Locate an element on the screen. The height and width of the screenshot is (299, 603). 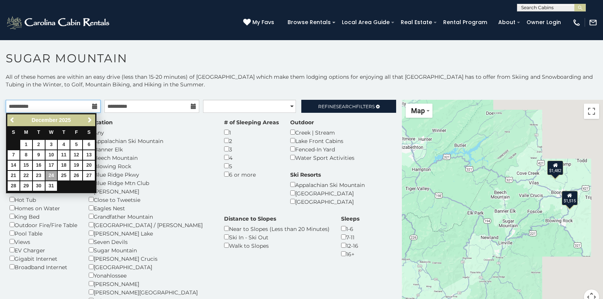
span: Refine Filters is located at coordinates (346, 106).